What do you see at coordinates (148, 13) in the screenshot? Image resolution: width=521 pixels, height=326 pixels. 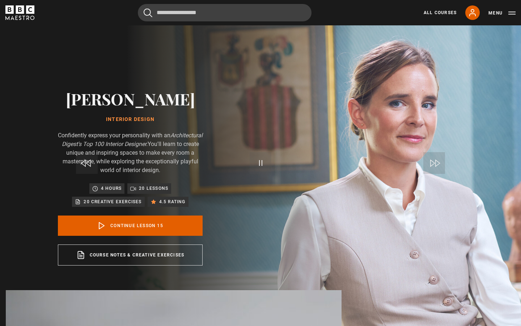 I see `button: Submit the search query` at bounding box center [148, 13].